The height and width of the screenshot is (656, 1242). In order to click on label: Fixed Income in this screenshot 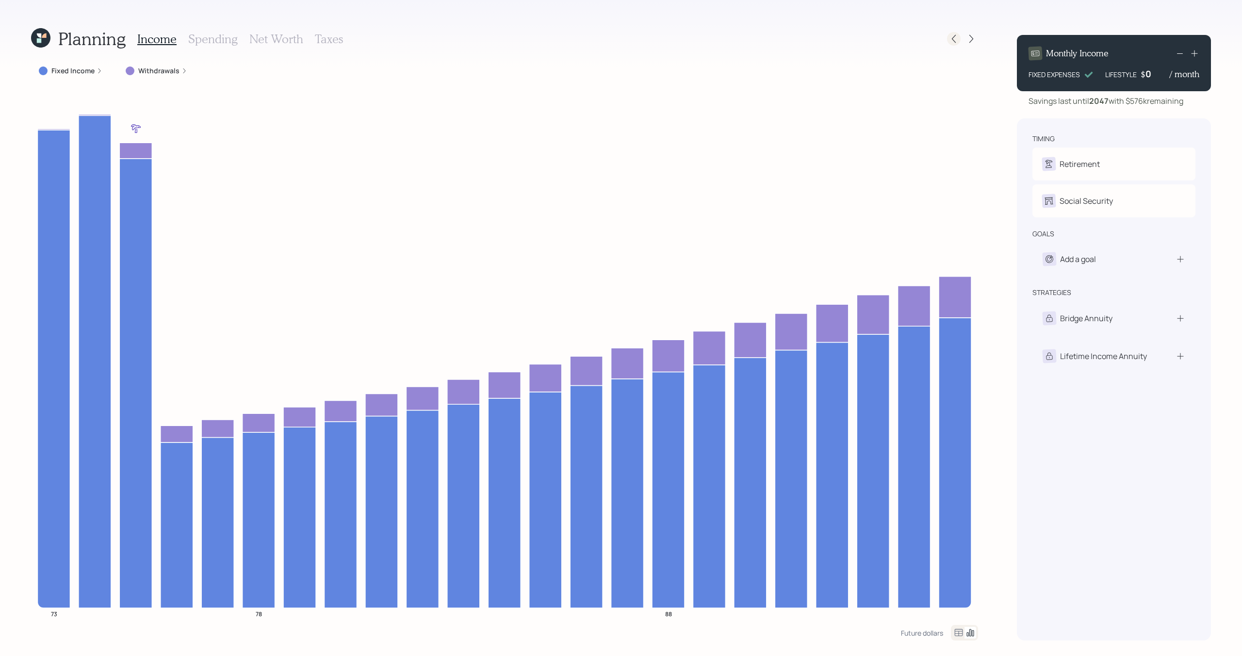, I will do `click(73, 71)`.